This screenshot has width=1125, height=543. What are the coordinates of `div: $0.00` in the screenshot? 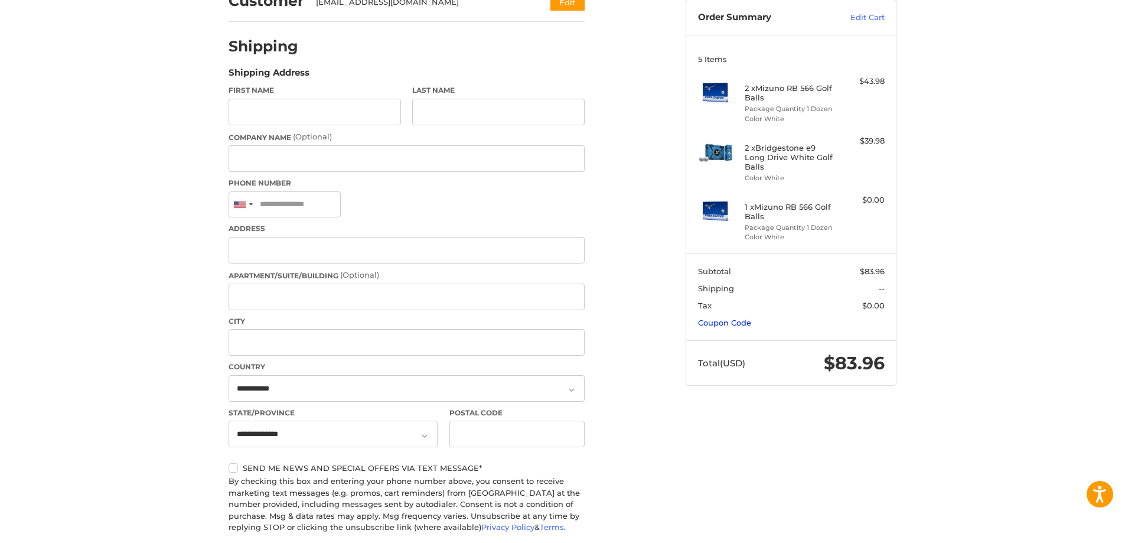 It's located at (861, 200).